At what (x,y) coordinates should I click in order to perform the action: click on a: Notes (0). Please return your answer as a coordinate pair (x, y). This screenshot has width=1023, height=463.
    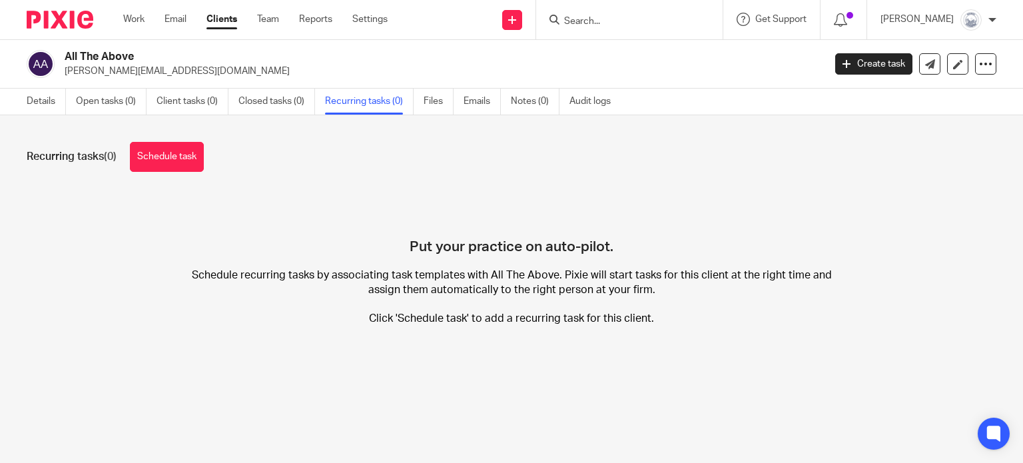
    Looking at the image, I should click on (535, 101).